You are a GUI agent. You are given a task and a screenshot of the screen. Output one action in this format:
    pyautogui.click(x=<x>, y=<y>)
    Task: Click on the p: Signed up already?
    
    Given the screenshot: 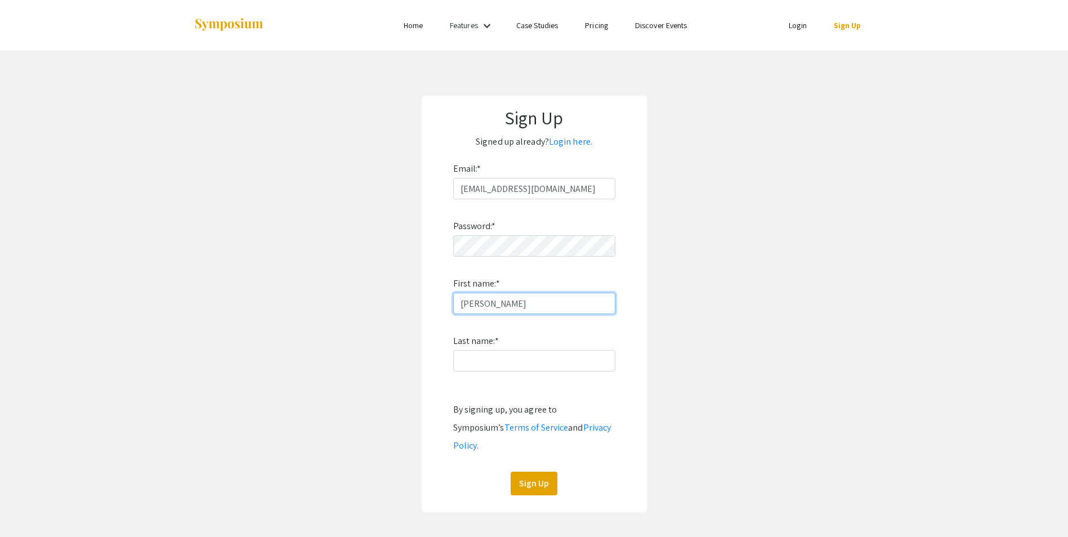 What is the action you would take?
    pyautogui.click(x=534, y=142)
    